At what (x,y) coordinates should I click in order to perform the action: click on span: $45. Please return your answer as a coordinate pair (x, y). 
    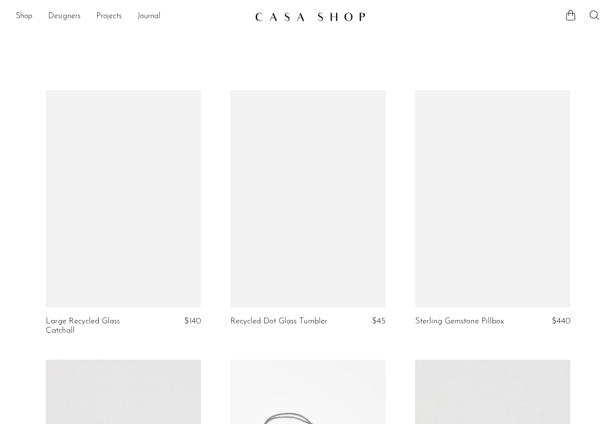
    Looking at the image, I should click on (378, 321).